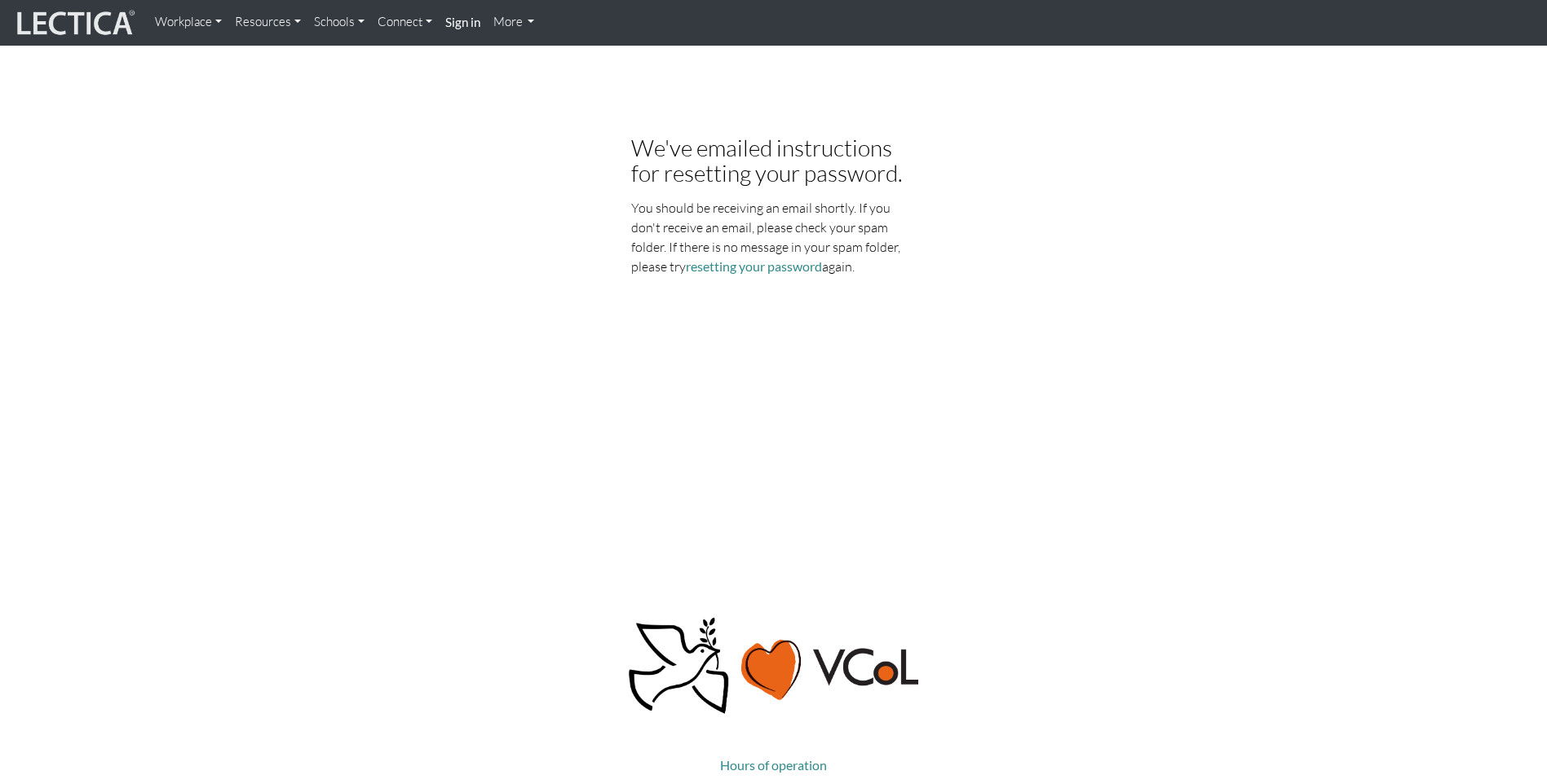 This screenshot has height=784, width=1547. Describe the element at coordinates (339, 22) in the screenshot. I see `a: Schools` at that location.